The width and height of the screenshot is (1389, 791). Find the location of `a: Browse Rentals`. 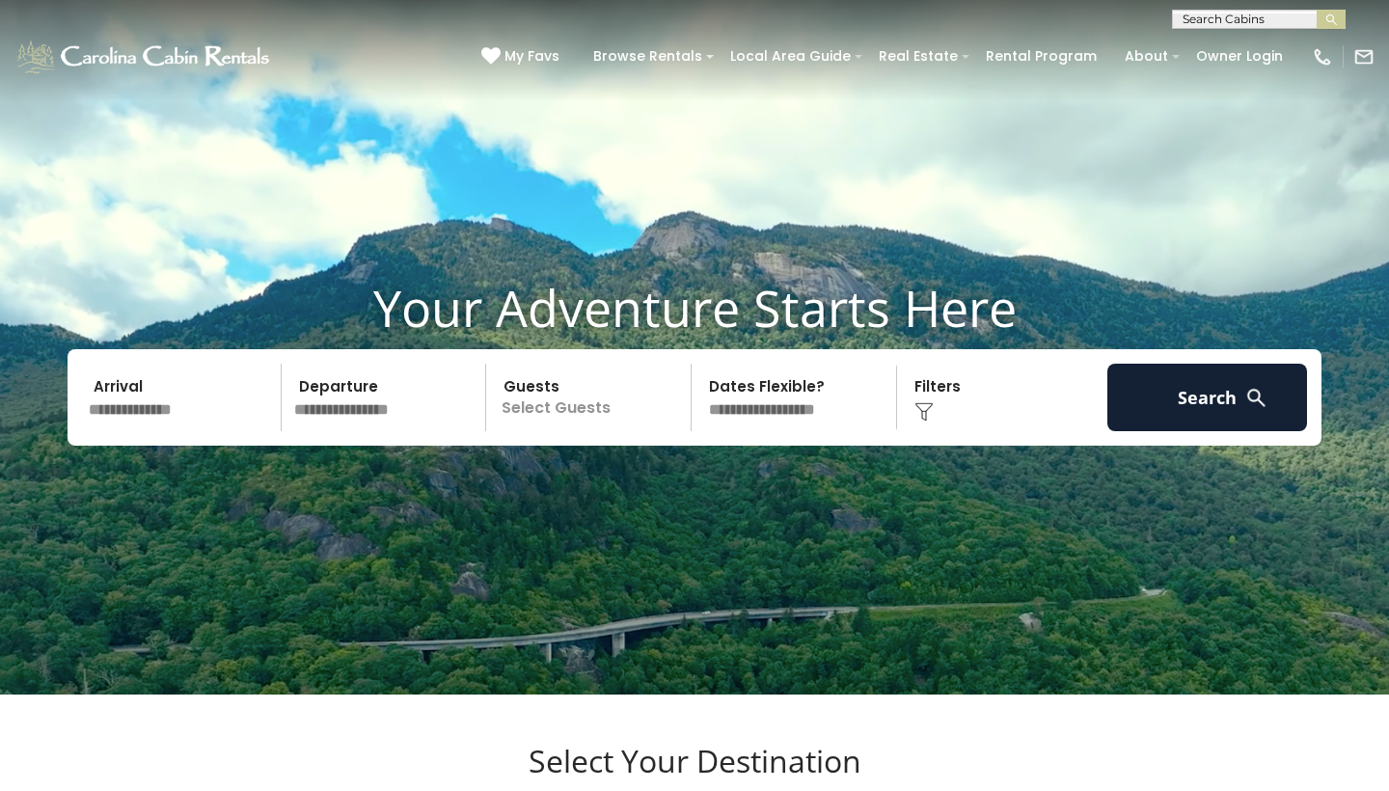

a: Browse Rentals is located at coordinates (647, 56).